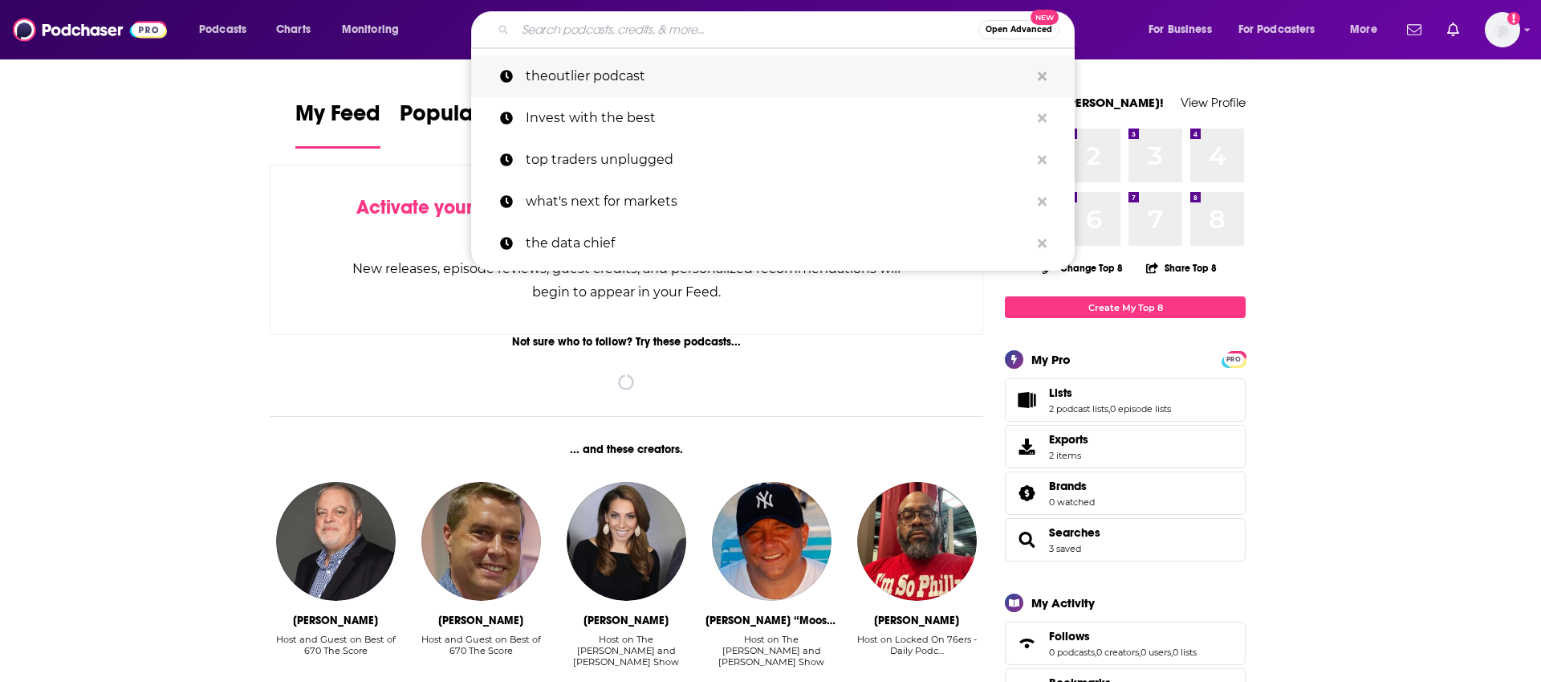 Image resolution: width=1541 pixels, height=682 pixels. Describe the element at coordinates (481, 541) in the screenshot. I see `a: David Haugh` at that location.